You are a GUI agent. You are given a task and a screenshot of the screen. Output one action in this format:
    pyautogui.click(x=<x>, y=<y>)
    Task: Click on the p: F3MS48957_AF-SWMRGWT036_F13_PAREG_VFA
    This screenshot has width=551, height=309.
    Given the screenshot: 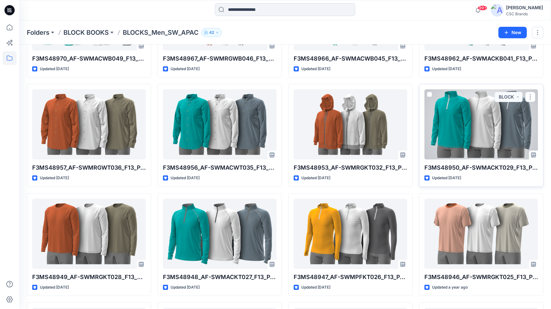 What is the action you would take?
    pyautogui.click(x=89, y=168)
    